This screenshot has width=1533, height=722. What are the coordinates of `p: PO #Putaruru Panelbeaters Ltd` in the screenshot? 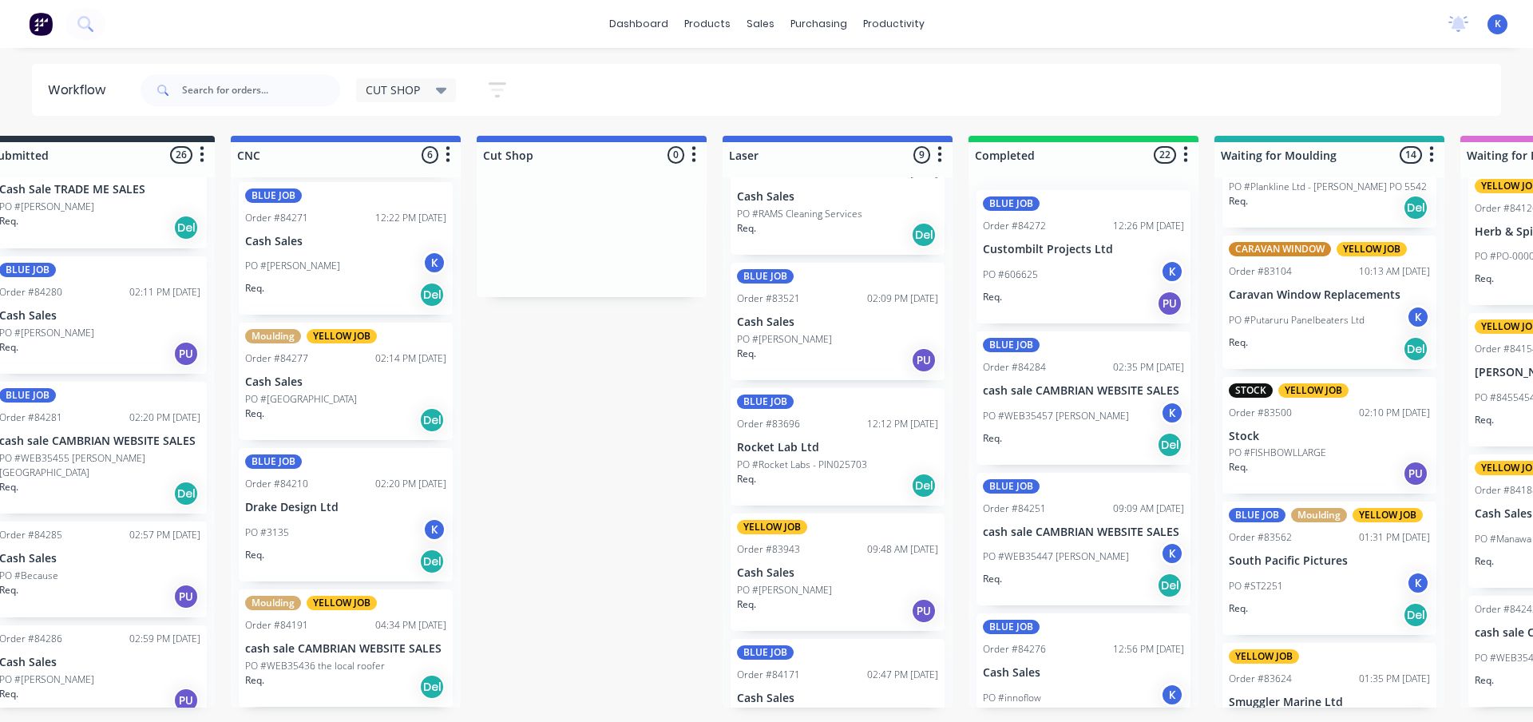 It's located at (1297, 320).